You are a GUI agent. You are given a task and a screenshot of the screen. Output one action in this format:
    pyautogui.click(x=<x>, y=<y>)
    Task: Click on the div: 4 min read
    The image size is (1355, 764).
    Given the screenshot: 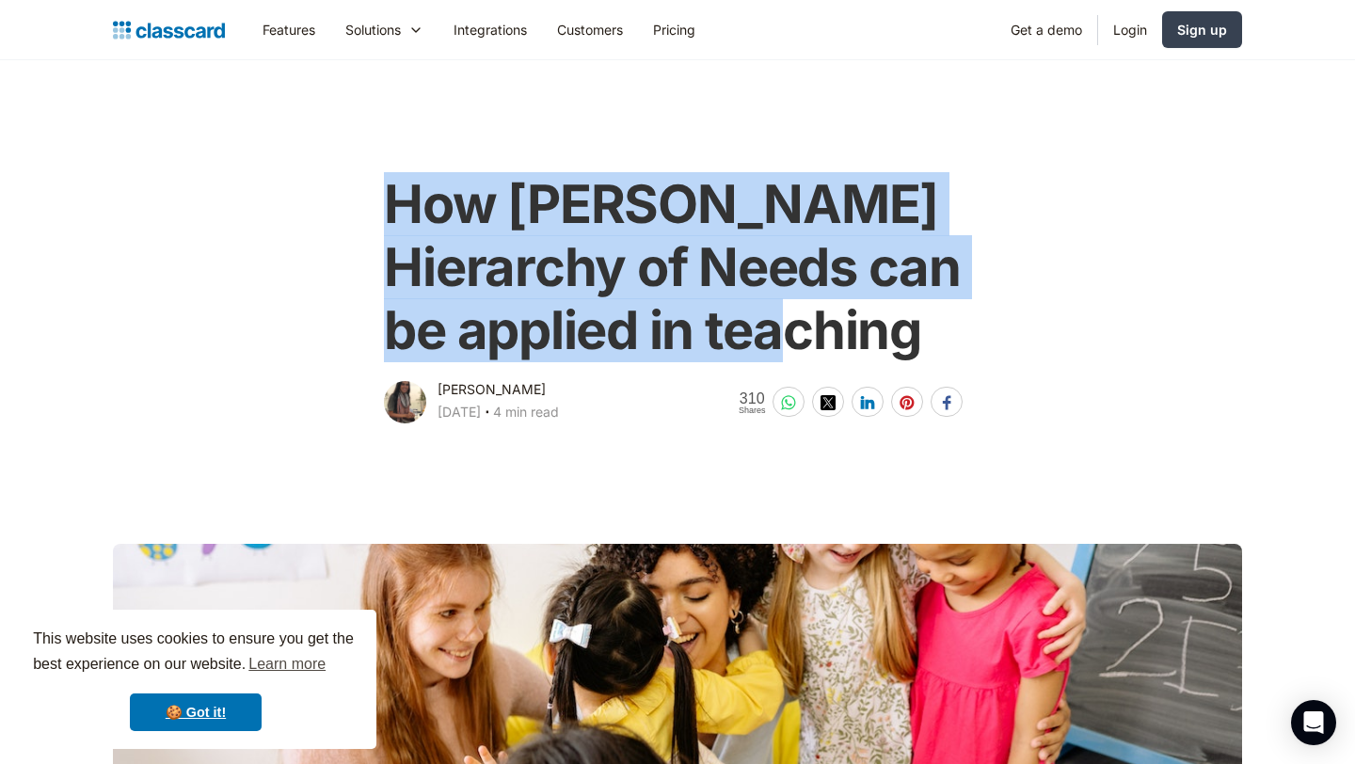 What is the action you would take?
    pyautogui.click(x=526, y=412)
    